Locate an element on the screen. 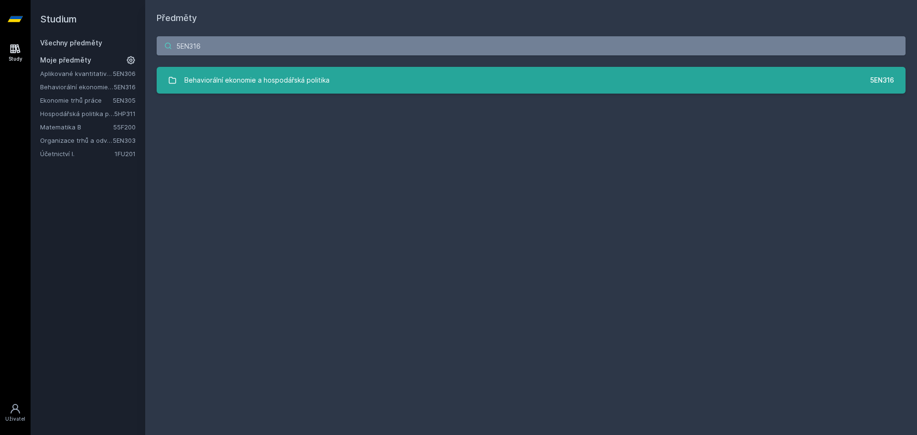  a: Všechny předměty is located at coordinates (71, 43).